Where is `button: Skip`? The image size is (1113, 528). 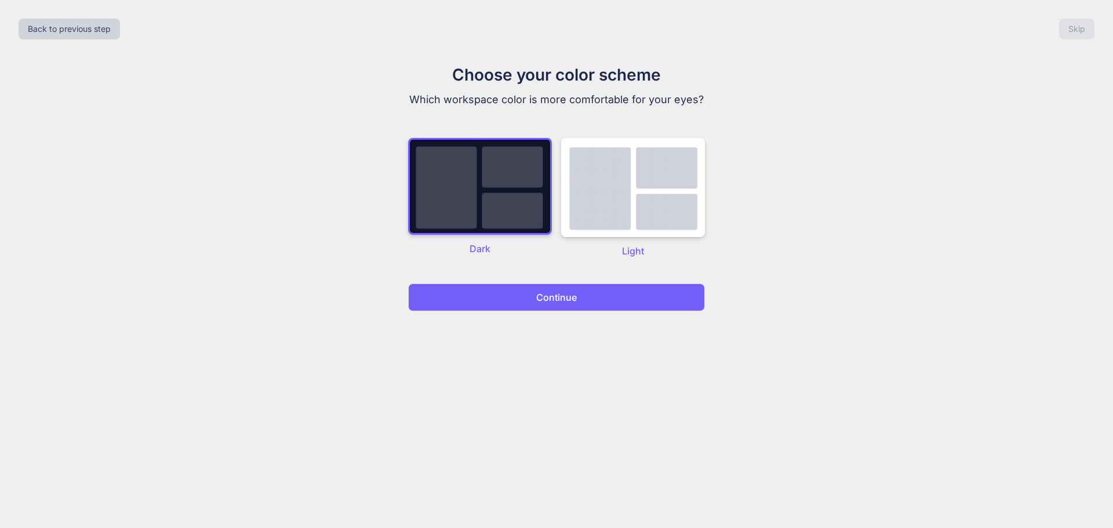
button: Skip is located at coordinates (1076, 29).